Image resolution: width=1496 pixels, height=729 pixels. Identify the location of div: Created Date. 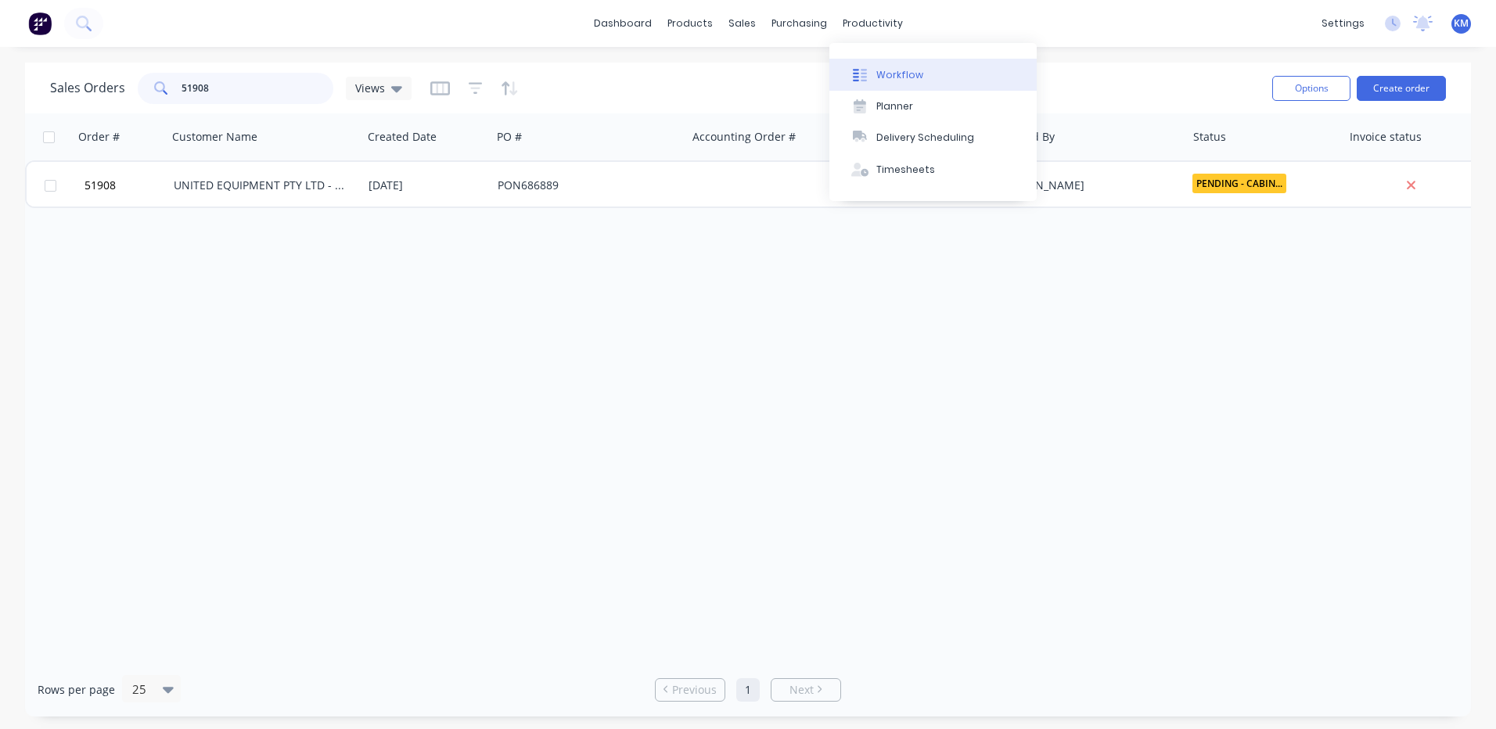
(402, 137).